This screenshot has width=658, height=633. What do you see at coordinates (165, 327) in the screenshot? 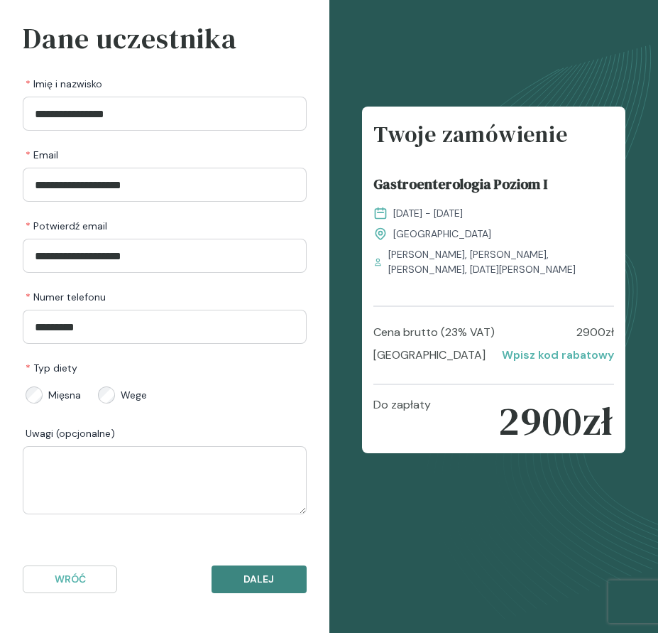
I see `input: Numer telefonu` at bounding box center [165, 327].